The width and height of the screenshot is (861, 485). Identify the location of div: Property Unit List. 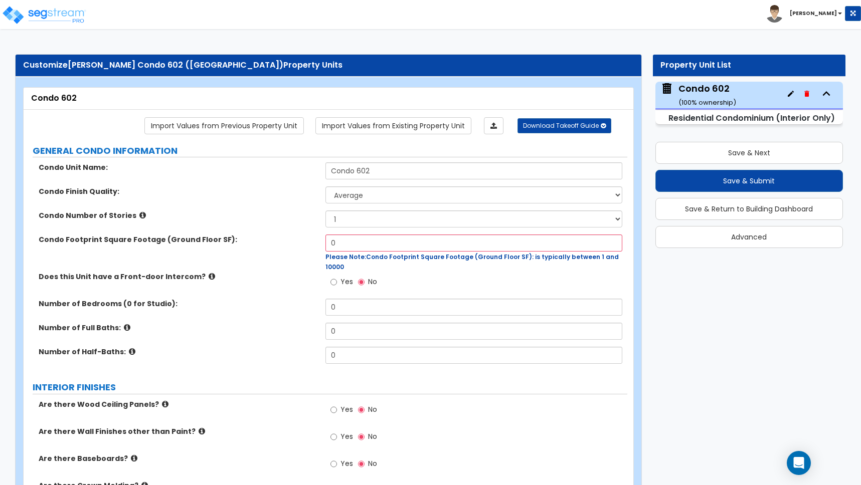
(749, 65).